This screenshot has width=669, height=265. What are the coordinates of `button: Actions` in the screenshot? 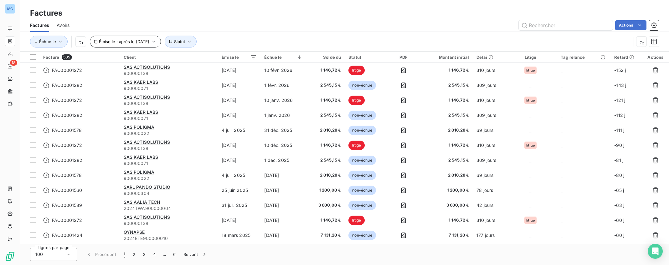 It's located at (631, 25).